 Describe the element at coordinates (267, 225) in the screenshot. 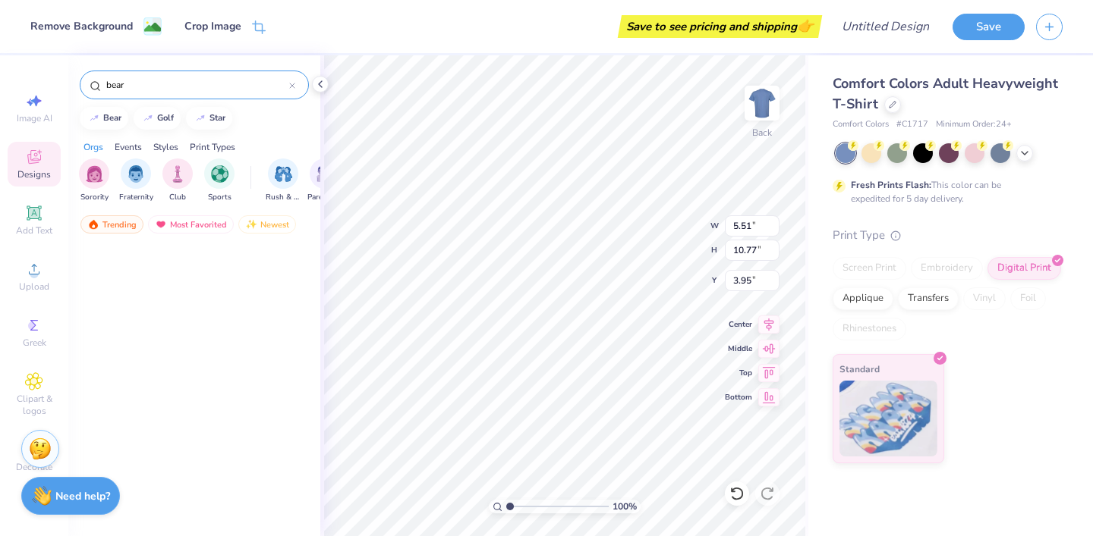

I see `div: Newest` at that location.